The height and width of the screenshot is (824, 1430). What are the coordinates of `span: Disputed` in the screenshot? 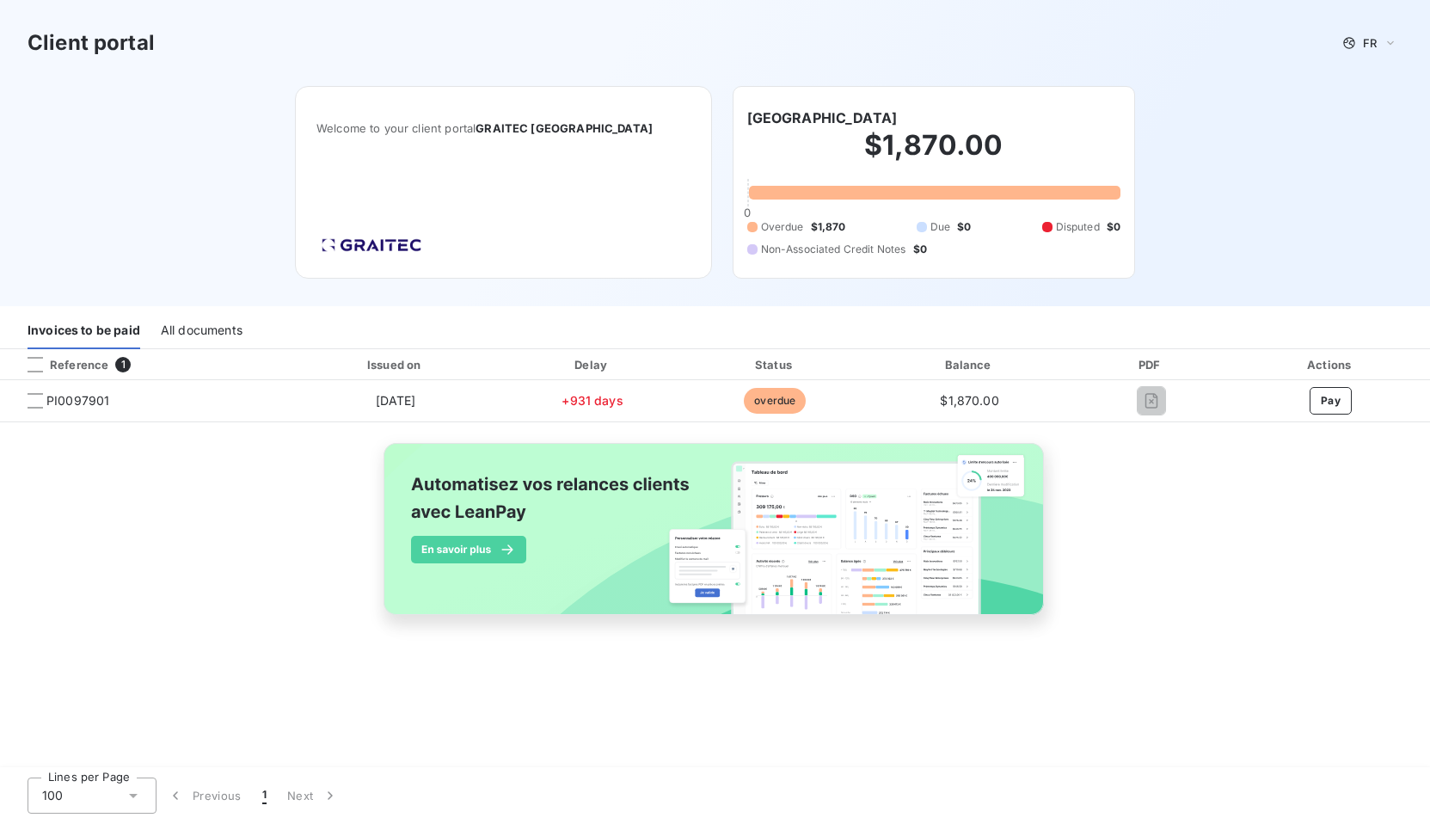 It's located at (1078, 227).